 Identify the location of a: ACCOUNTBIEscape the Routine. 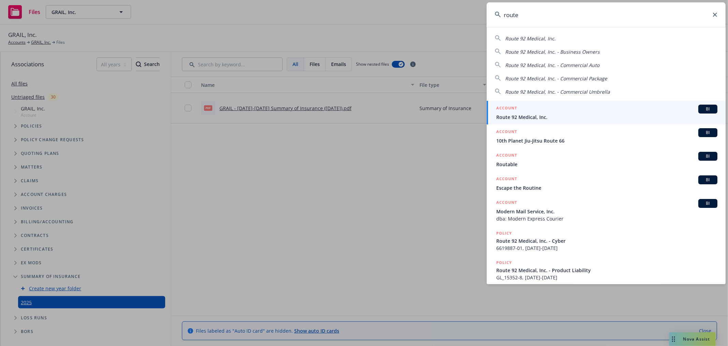
(606, 183).